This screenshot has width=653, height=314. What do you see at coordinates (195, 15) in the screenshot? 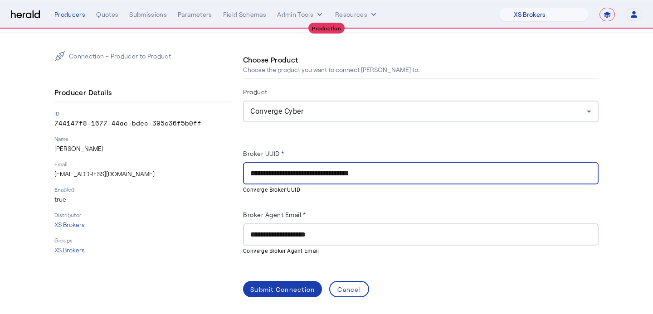
I see `div: Parameters` at bounding box center [195, 15].